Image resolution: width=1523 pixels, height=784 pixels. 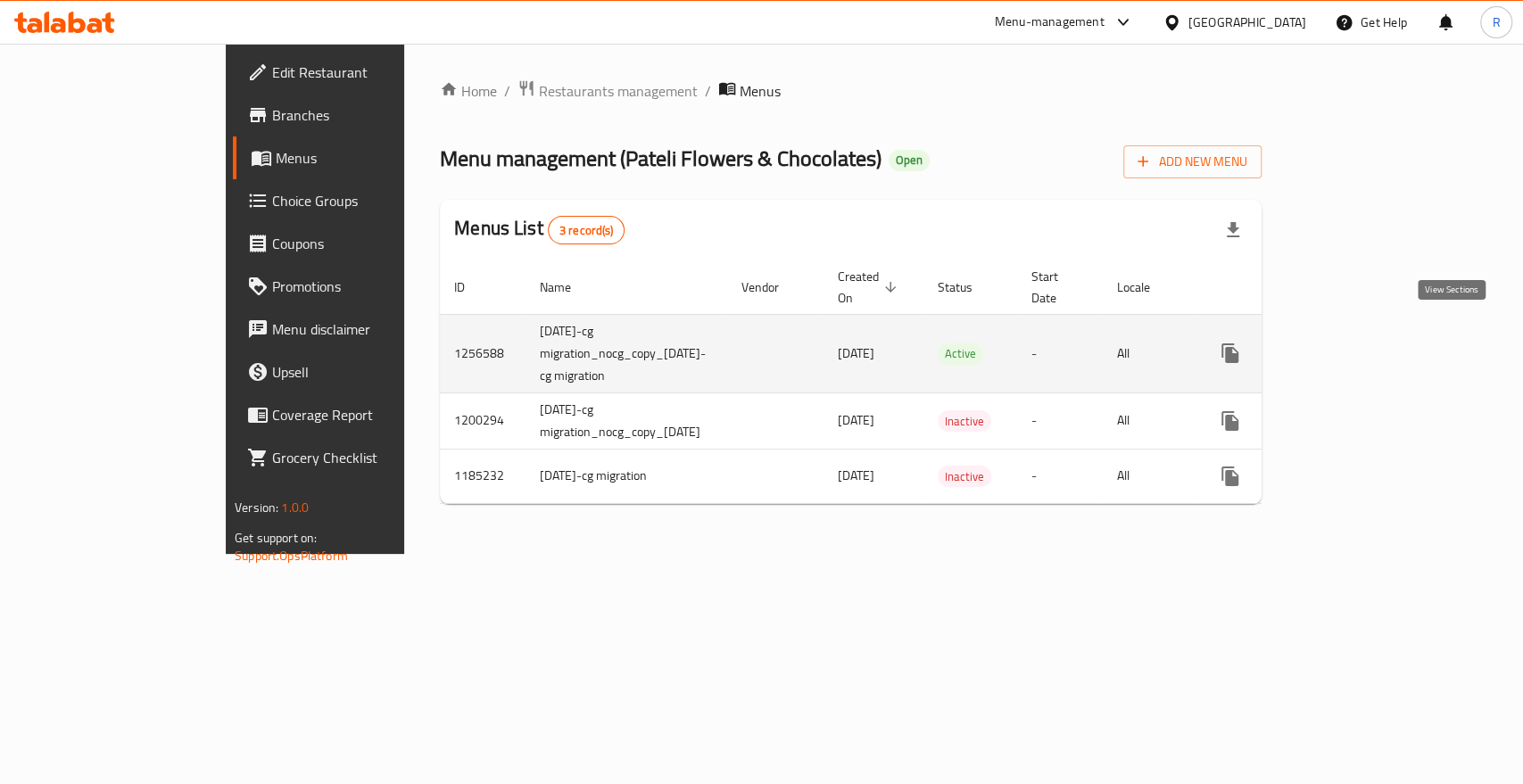 What do you see at coordinates (356, 158) in the screenshot?
I see `a: Menus` at bounding box center [356, 158].